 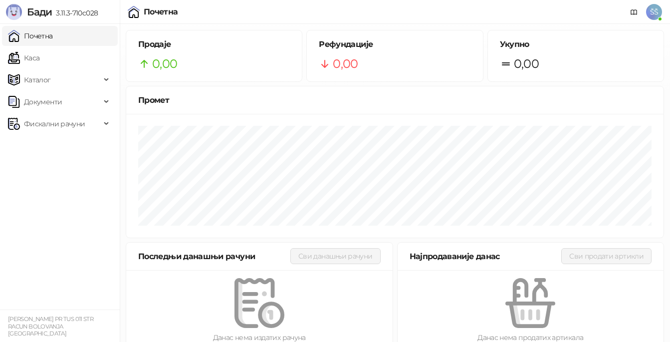 What do you see at coordinates (335, 256) in the screenshot?
I see `button: Сви данашњи рачуни` at bounding box center [335, 256].